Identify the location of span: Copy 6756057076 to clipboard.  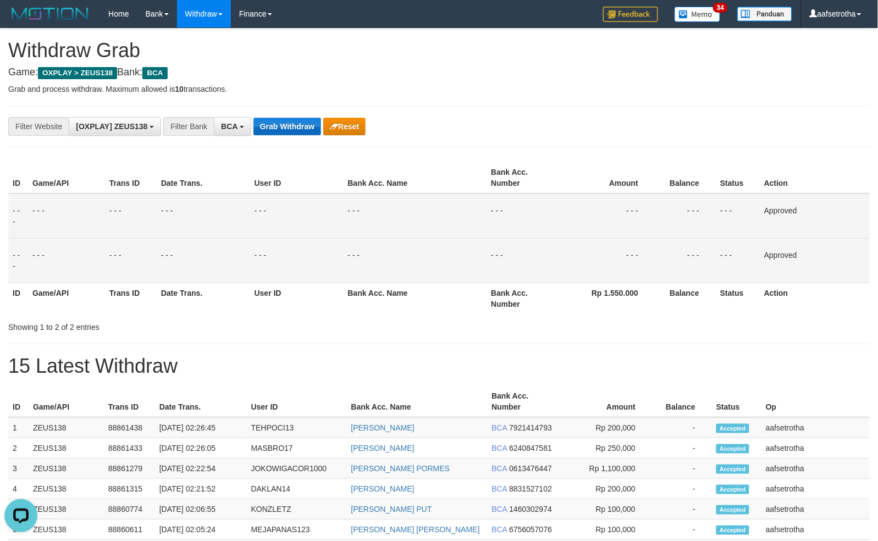
(530, 529).